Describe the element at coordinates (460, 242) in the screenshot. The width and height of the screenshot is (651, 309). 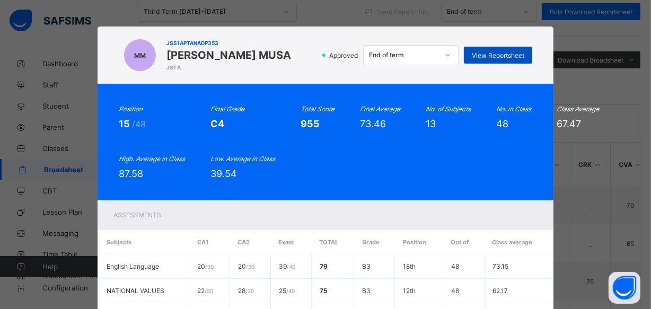
I see `span: Out of` at that location.